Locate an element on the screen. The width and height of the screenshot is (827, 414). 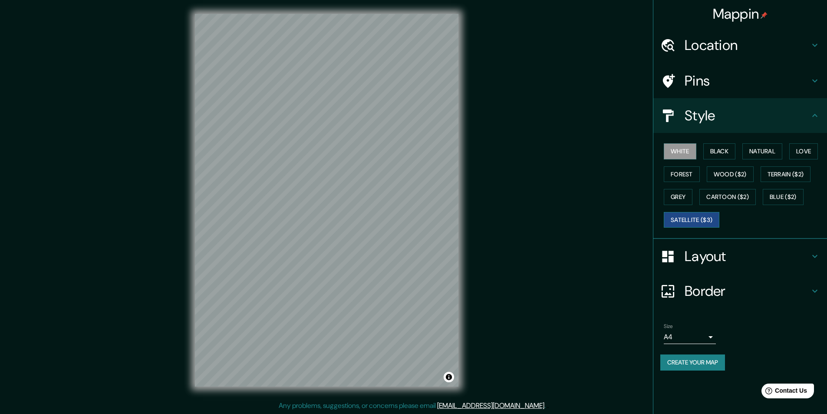
button: Grey is located at coordinates (678, 197).